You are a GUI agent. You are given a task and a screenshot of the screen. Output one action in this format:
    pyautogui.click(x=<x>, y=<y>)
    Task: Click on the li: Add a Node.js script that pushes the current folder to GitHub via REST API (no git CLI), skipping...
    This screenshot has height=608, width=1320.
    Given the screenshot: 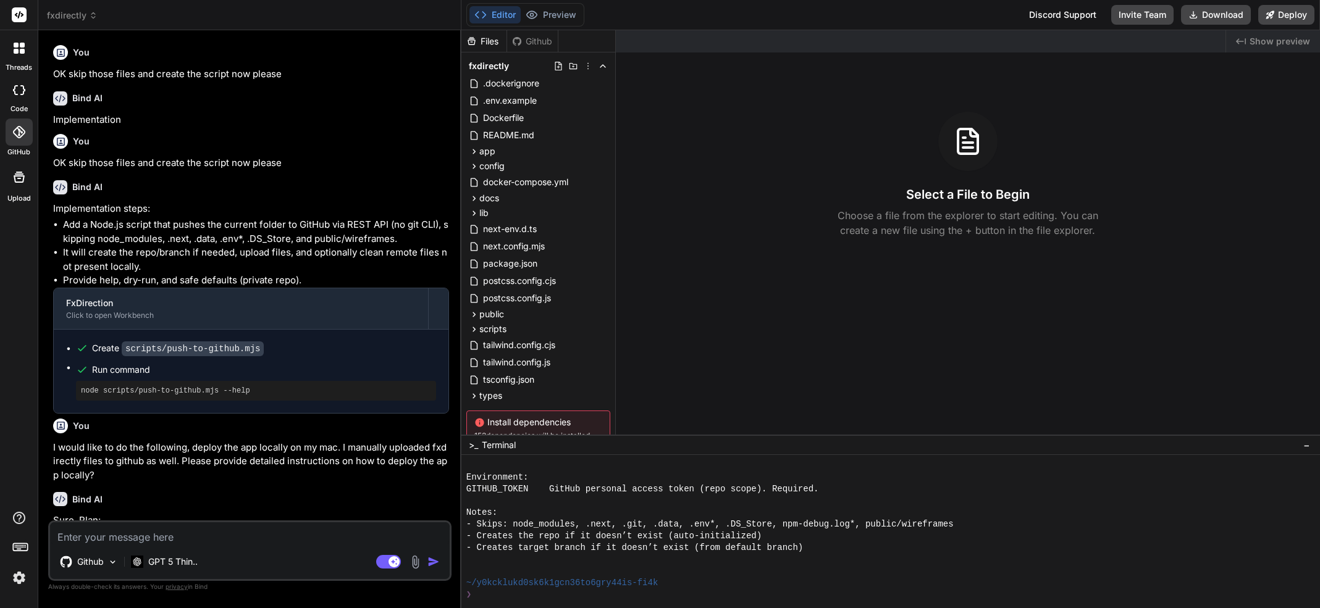 What is the action you would take?
    pyautogui.click(x=256, y=232)
    